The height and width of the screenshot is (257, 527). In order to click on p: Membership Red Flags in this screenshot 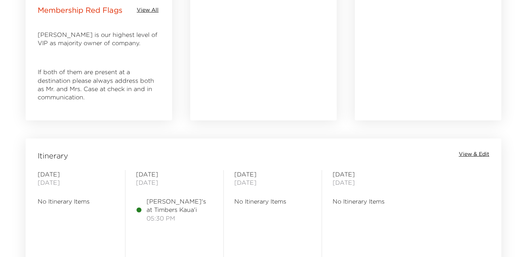, I will do `click(80, 10)`.